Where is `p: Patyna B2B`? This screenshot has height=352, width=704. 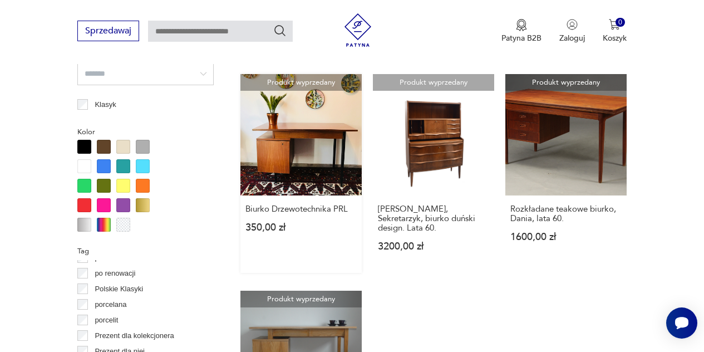 p: Patyna B2B is located at coordinates (522, 38).